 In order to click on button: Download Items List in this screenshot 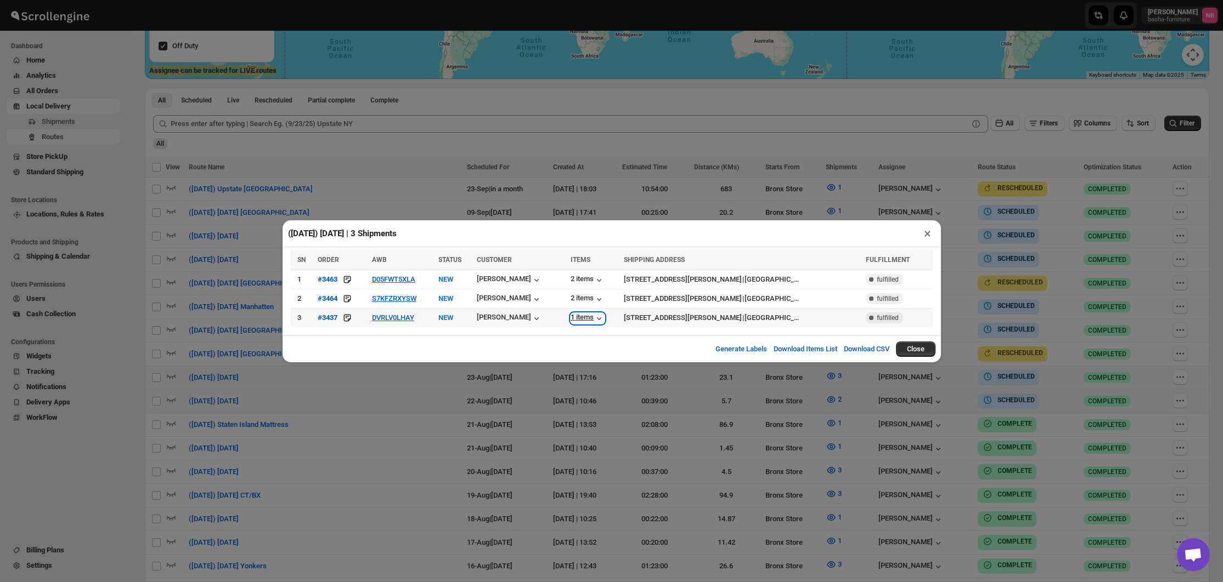, I will do `click(805, 349)`.